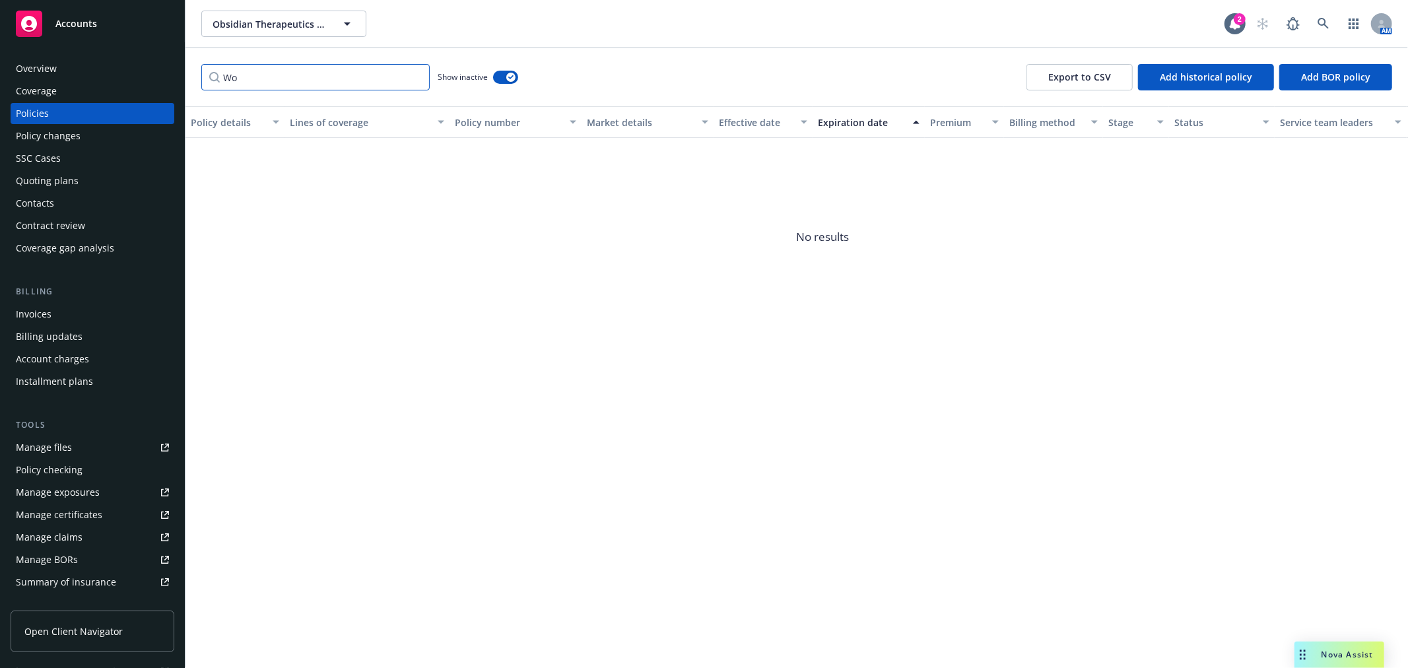 Image resolution: width=1408 pixels, height=668 pixels. Describe the element at coordinates (360, 122) in the screenshot. I see `div: Lines of coverage` at that location.